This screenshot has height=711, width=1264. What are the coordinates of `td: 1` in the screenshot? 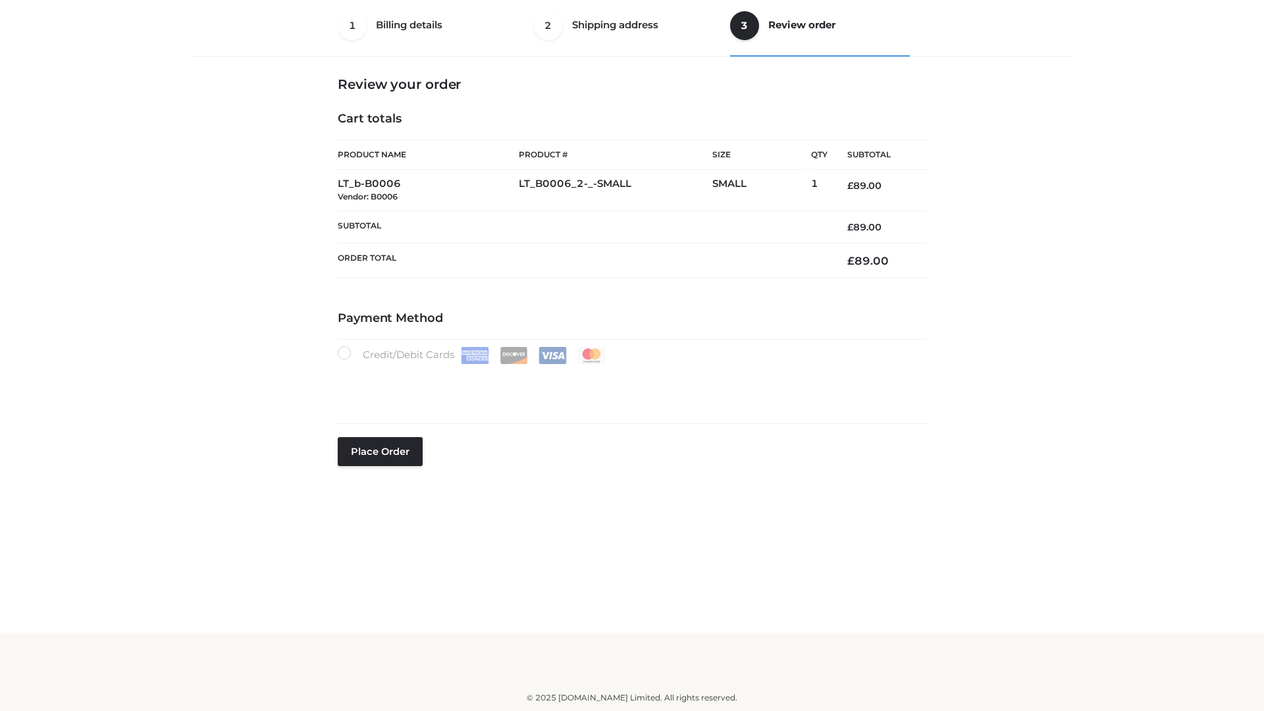 It's located at (819, 190).